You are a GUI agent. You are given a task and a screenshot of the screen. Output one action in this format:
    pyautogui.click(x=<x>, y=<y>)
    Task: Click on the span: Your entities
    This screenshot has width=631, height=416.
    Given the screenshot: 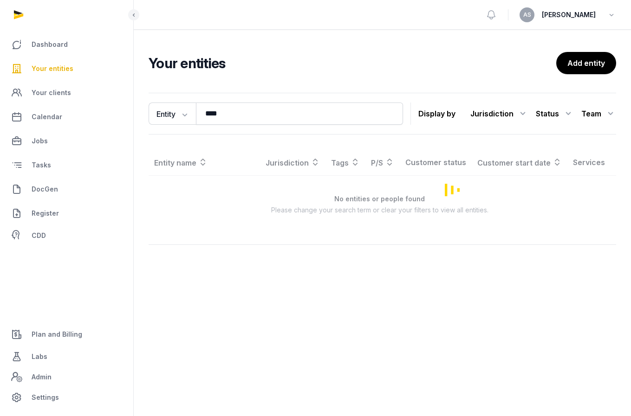 What is the action you would take?
    pyautogui.click(x=52, y=69)
    